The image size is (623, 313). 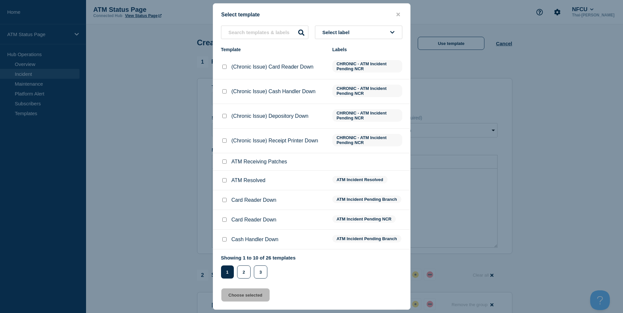 I want to click on input: Search templates & labels, so click(x=265, y=32).